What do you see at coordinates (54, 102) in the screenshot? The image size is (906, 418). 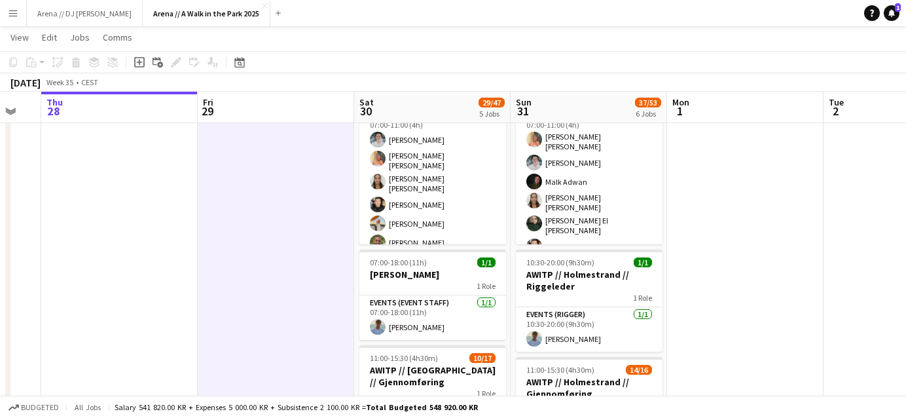 I see `span: Thu` at bounding box center [54, 102].